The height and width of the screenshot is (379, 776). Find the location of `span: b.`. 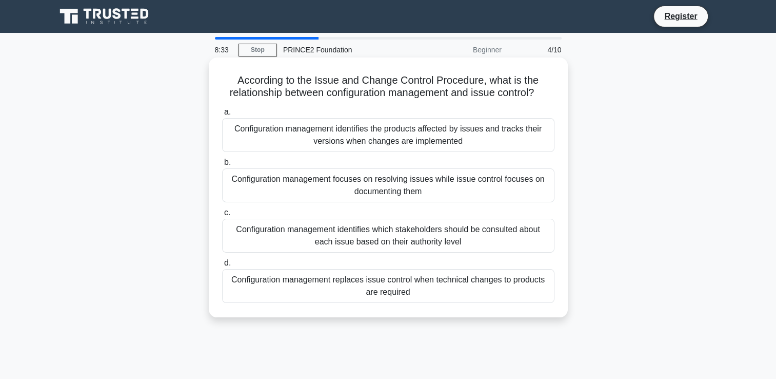

span: b. is located at coordinates (227, 162).